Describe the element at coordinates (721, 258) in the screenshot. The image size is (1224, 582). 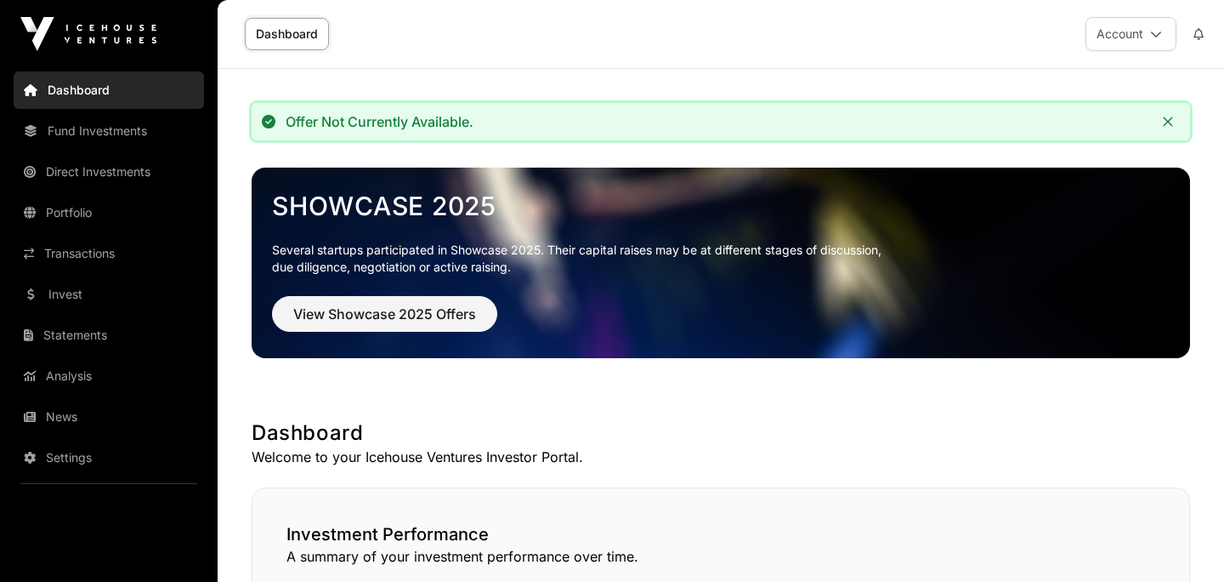
I see `p: Several startups participated in Showcase 2025. Their capital raises may be at different stages o...` at that location.